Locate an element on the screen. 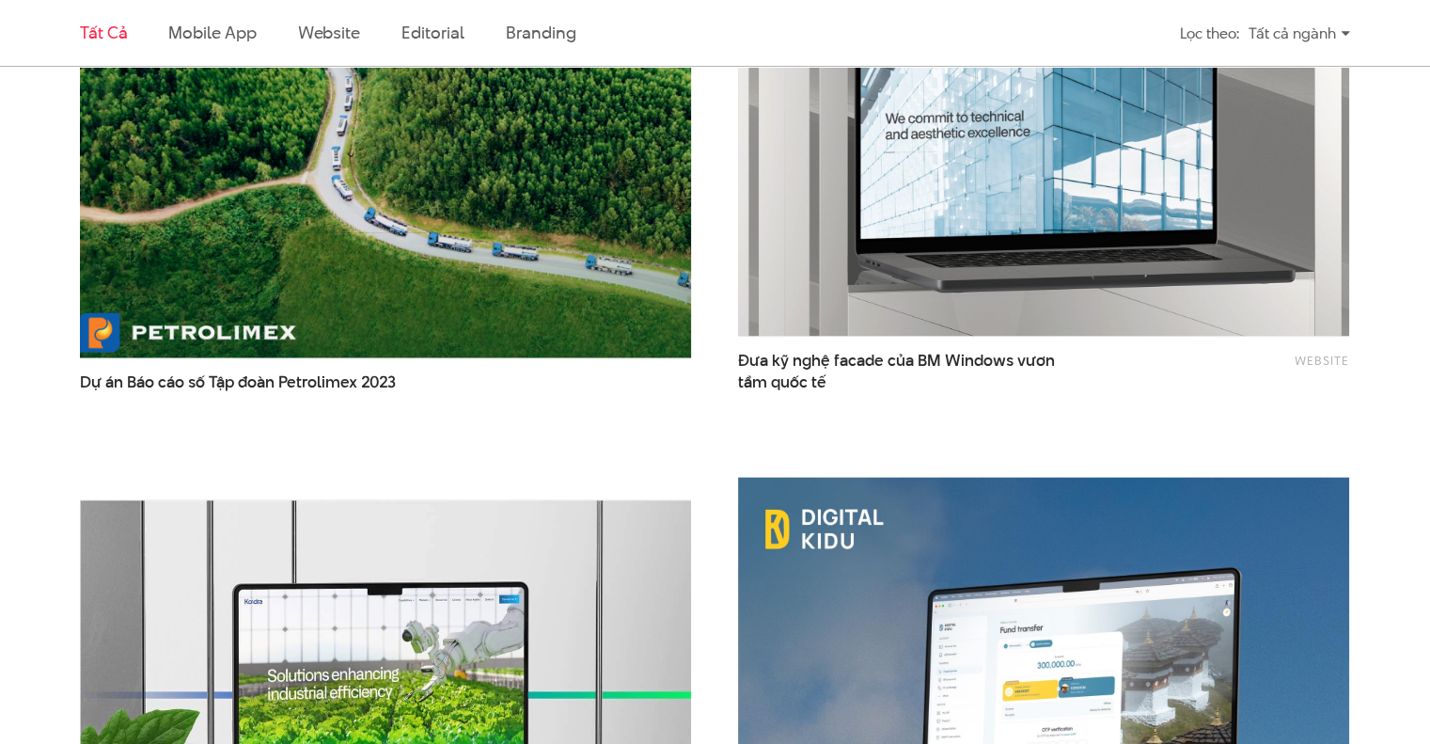  span: 2023 is located at coordinates (378, 382).